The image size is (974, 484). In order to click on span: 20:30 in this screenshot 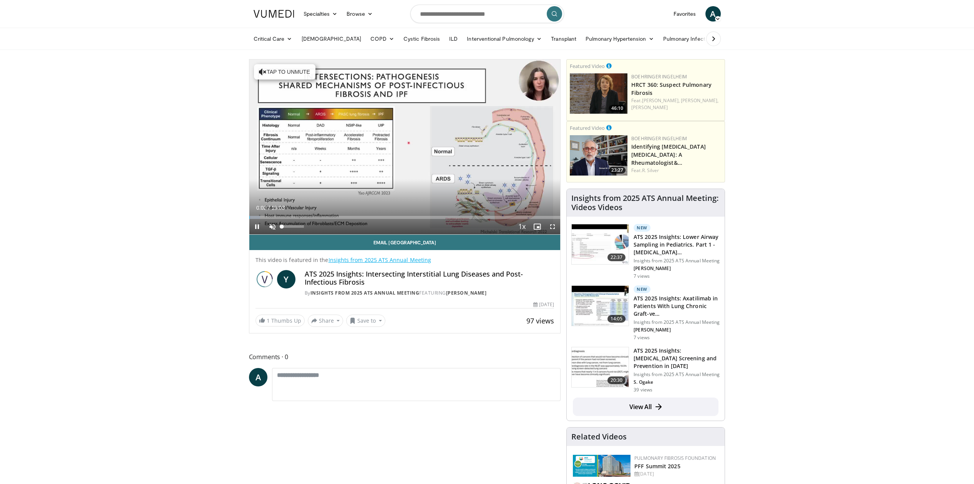, I will do `click(616, 380)`.